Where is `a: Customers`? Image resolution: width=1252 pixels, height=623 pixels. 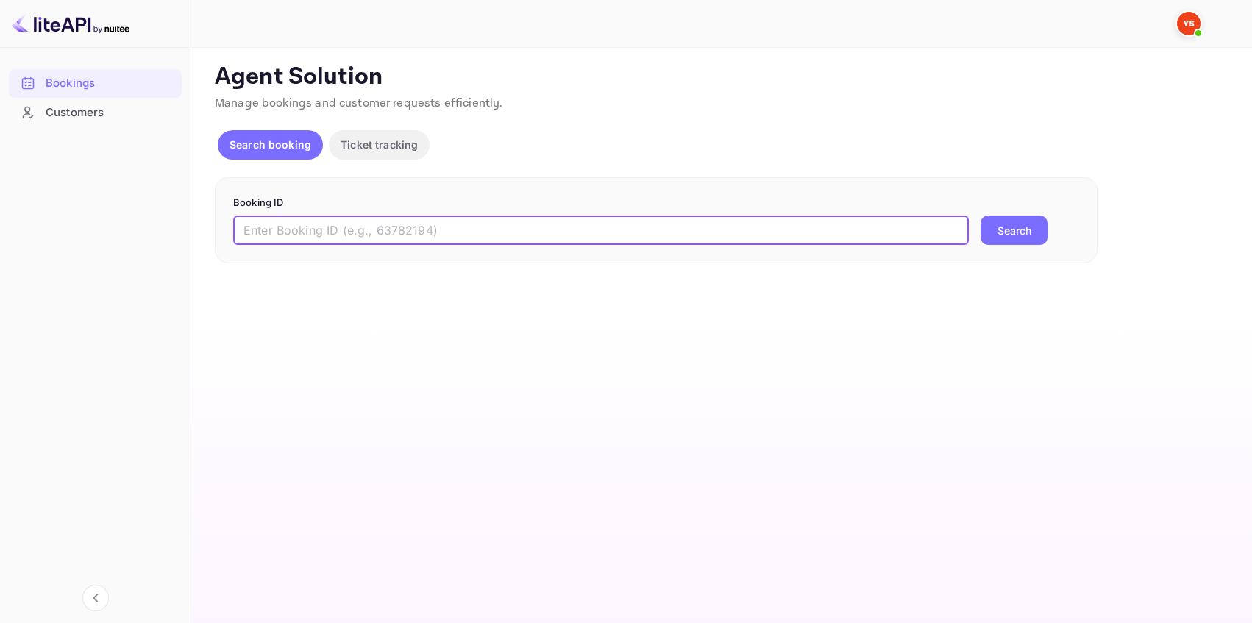 a: Customers is located at coordinates (95, 112).